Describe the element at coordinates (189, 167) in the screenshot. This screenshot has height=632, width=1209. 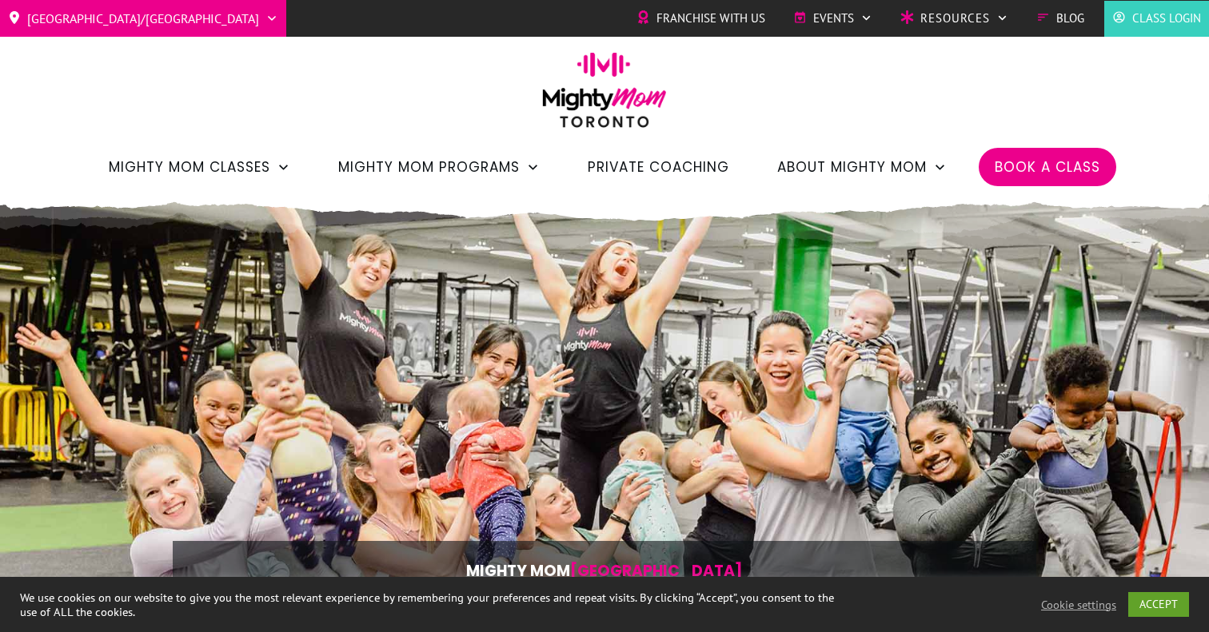
I see `span: Mighty Mom Classes` at that location.